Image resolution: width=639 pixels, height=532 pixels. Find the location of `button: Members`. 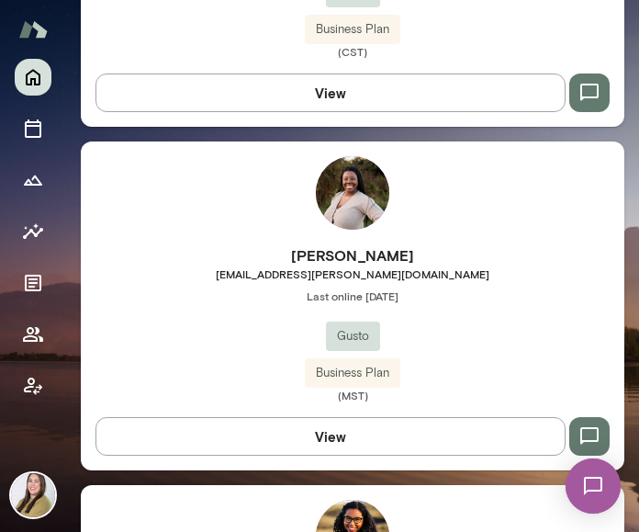

button: Members is located at coordinates (33, 334).